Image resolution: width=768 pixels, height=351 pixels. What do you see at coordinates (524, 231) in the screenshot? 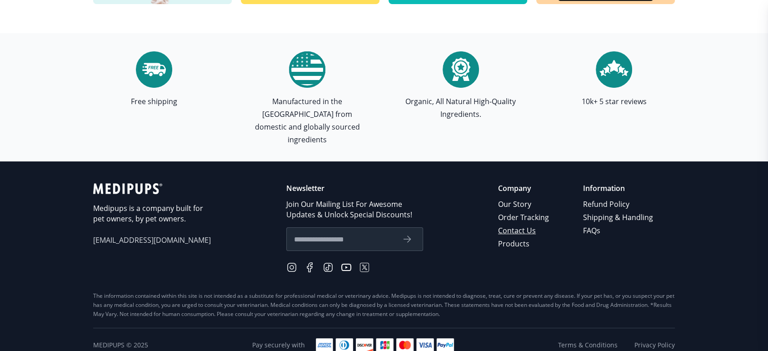
I see `a: Contact Us` at bounding box center [524, 231].